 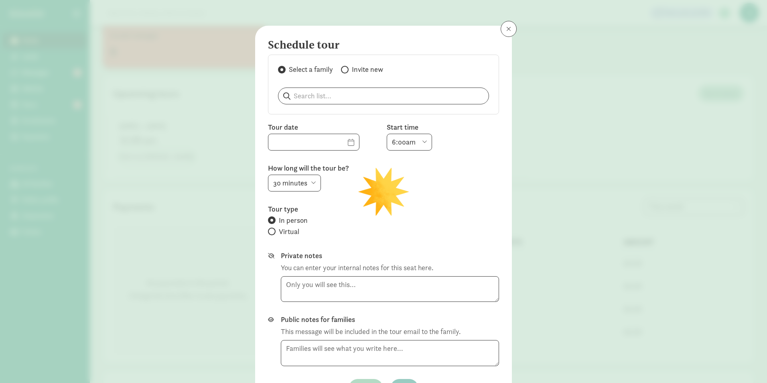 What do you see at coordinates (443, 127) in the screenshot?
I see `label: Start time` at bounding box center [443, 127].